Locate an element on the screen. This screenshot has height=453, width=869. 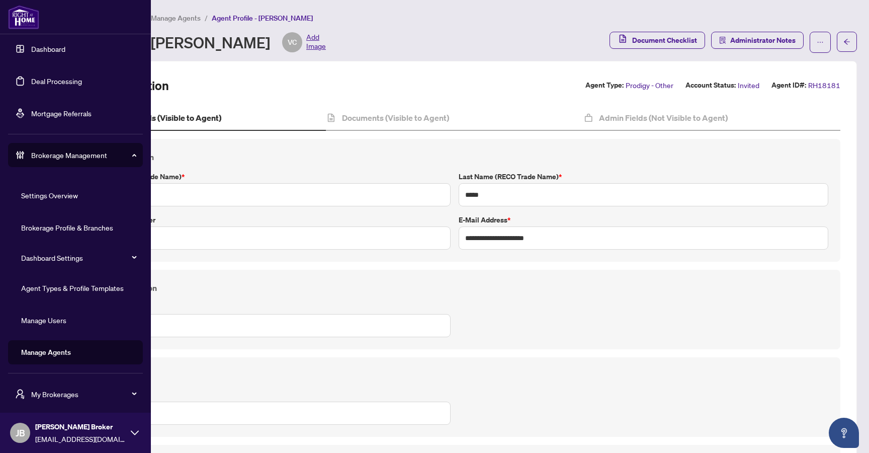
span: My Brokerages is located at coordinates (84, 394).